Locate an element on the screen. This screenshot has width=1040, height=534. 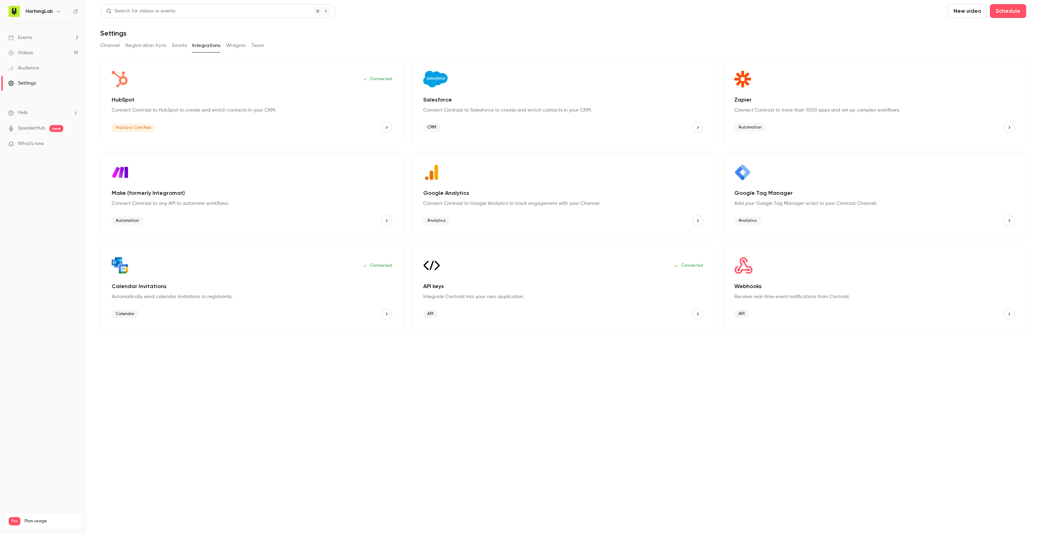
p: Automatically send calendar invitations to registrants. is located at coordinates (252, 297).